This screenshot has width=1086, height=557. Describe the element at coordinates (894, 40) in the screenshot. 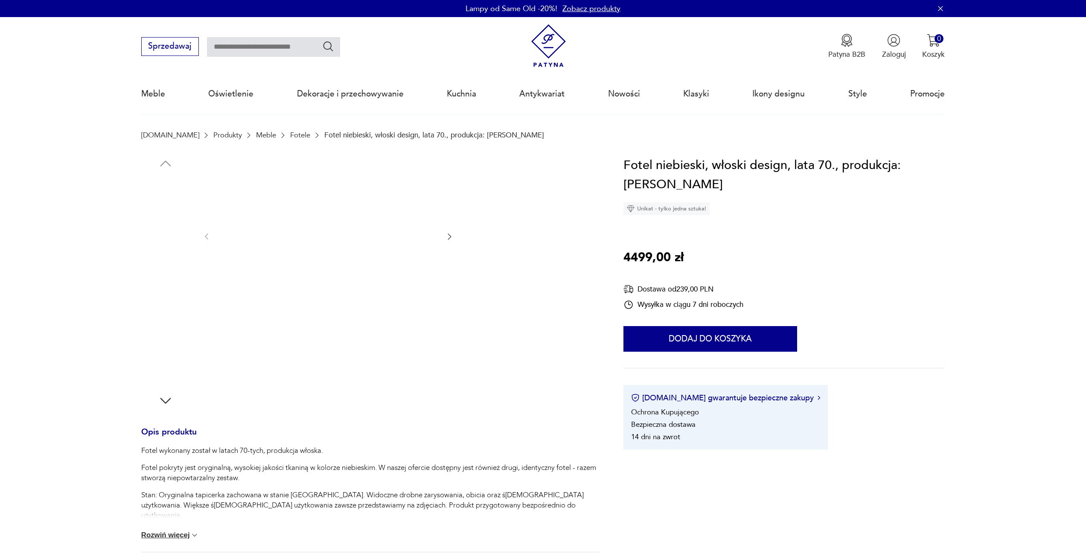

I see `img: Ikonka użytkownika` at that location.